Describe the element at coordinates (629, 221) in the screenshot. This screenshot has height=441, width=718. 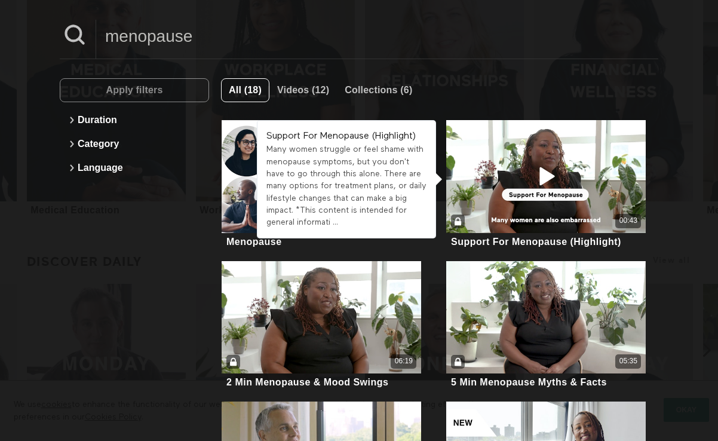
I see `div: 00:43` at that location.